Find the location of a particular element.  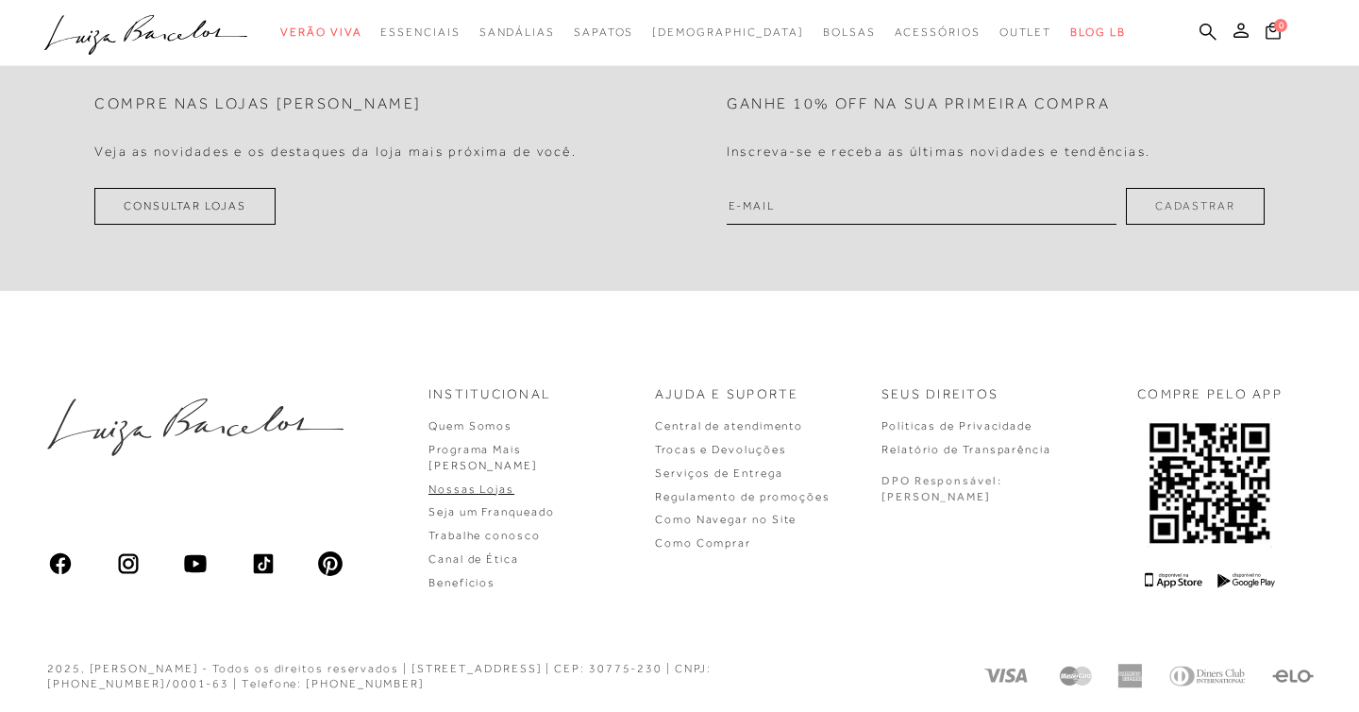

img: App Store Logo is located at coordinates (1173, 579).